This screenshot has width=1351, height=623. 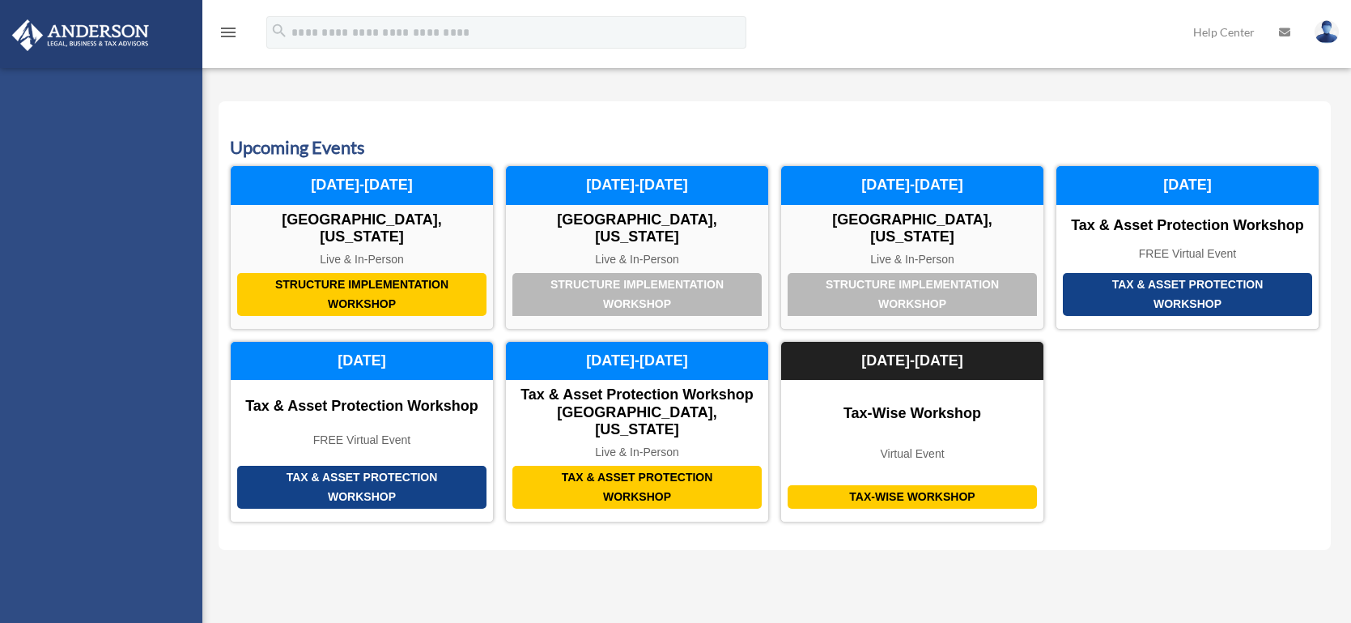 What do you see at coordinates (228, 35) in the screenshot?
I see `a: menu` at bounding box center [228, 35].